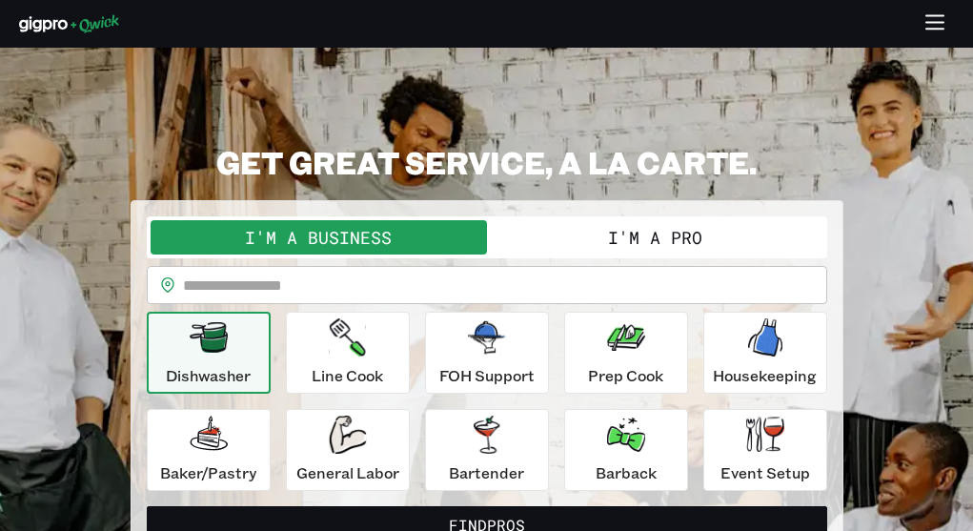  Describe the element at coordinates (208, 375) in the screenshot. I see `p: Dishwasher` at that location.